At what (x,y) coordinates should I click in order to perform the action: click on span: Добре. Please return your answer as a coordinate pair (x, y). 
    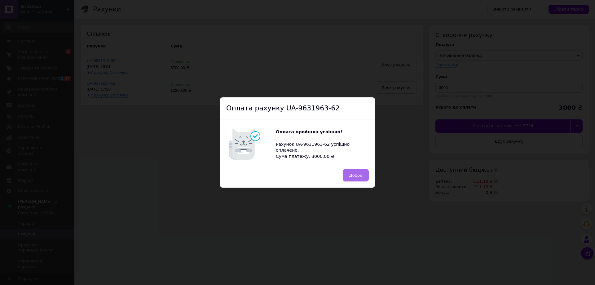
    Looking at the image, I should click on (356, 175).